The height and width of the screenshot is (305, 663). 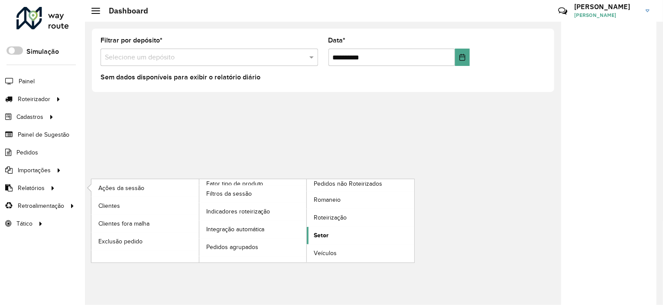 I want to click on span: Setor, so click(x=321, y=235).